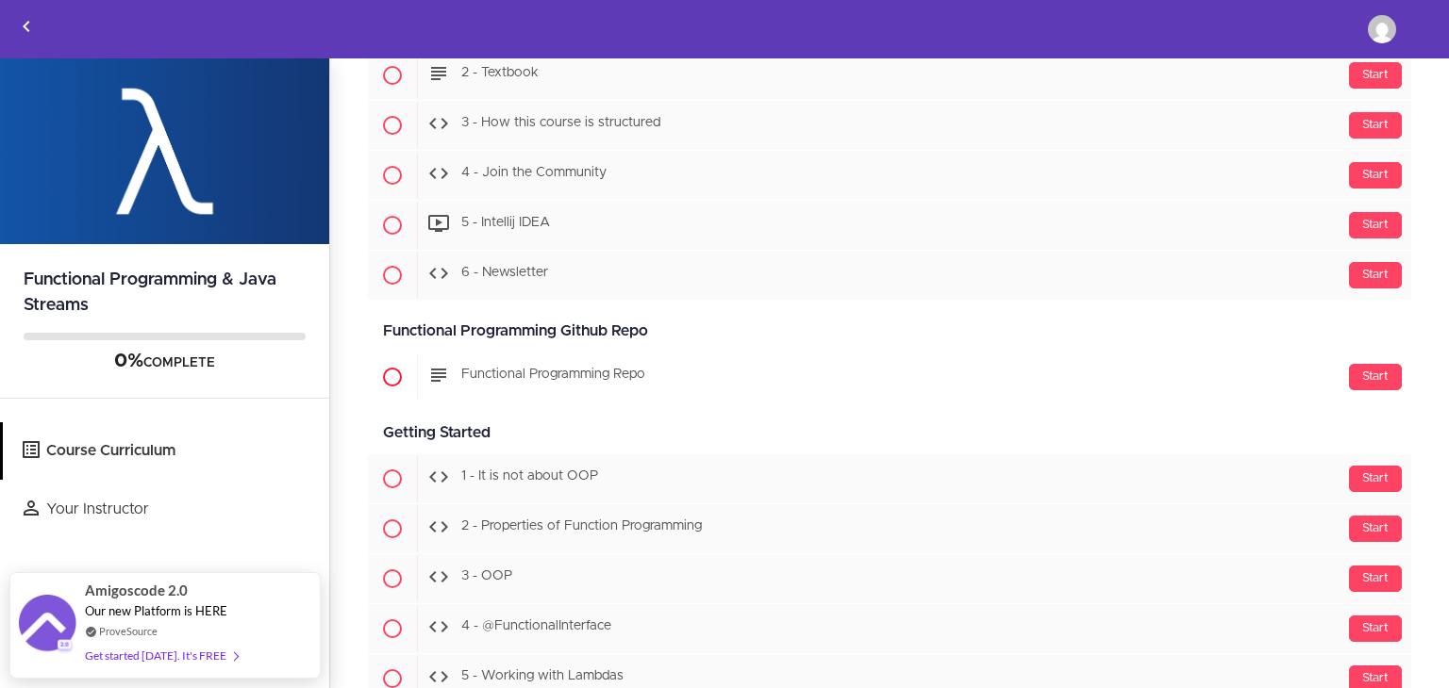  Describe the element at coordinates (536, 627) in the screenshot. I see `span: 4 - @FunctionalInterface` at that location.